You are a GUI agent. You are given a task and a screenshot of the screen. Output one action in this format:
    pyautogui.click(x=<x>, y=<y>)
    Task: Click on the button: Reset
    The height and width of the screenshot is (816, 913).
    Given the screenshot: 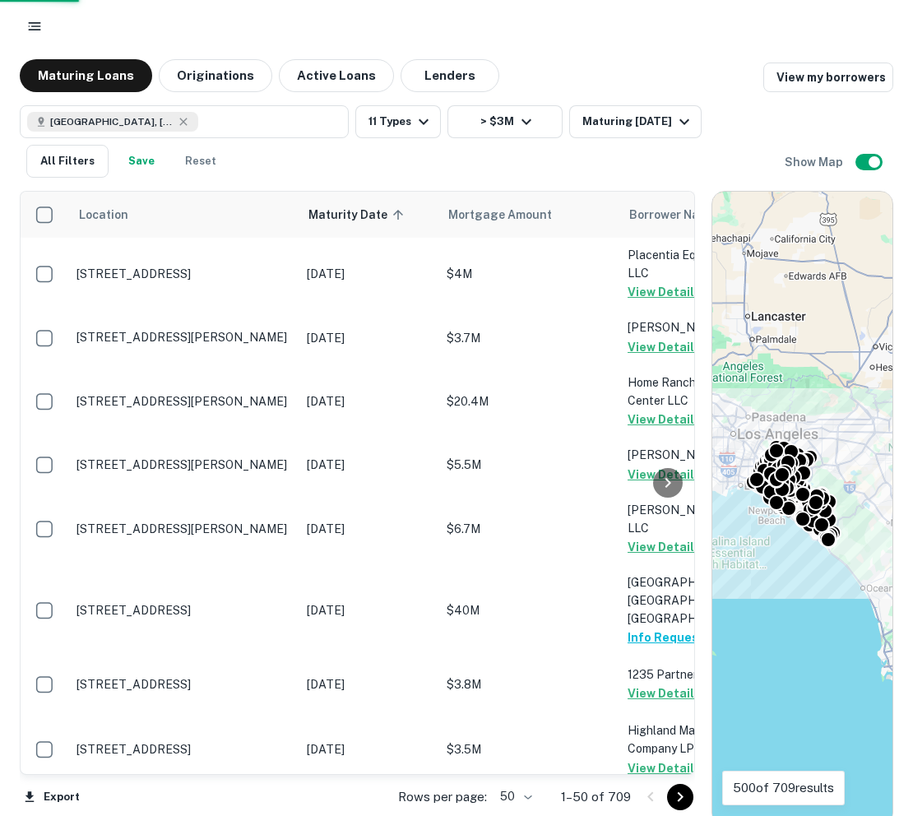 What is the action you would take?
    pyautogui.click(x=201, y=161)
    